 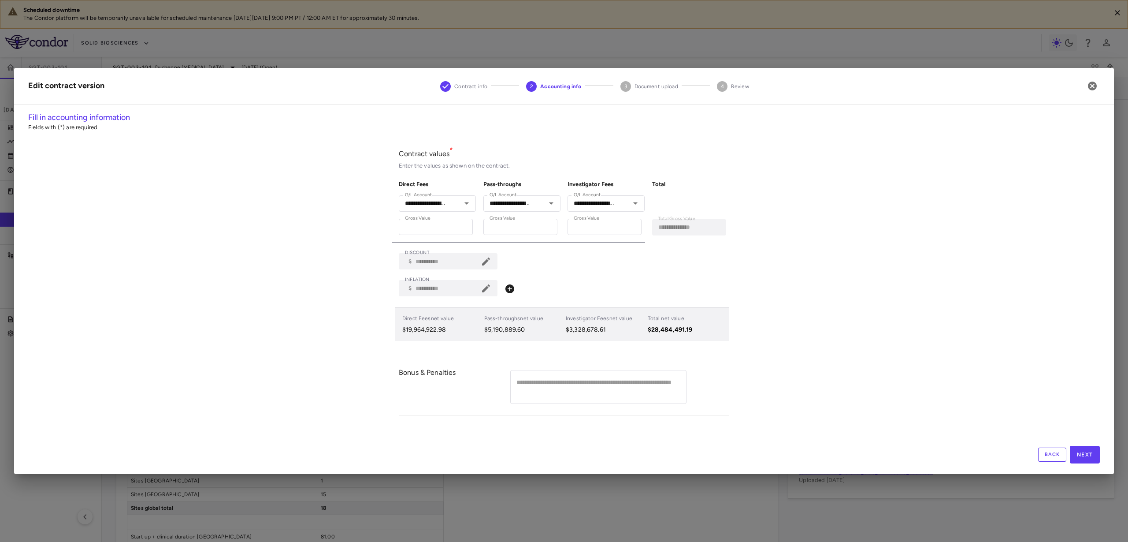 What do you see at coordinates (560, 86) in the screenshot?
I see `span: Accounting info` at bounding box center [560, 86].